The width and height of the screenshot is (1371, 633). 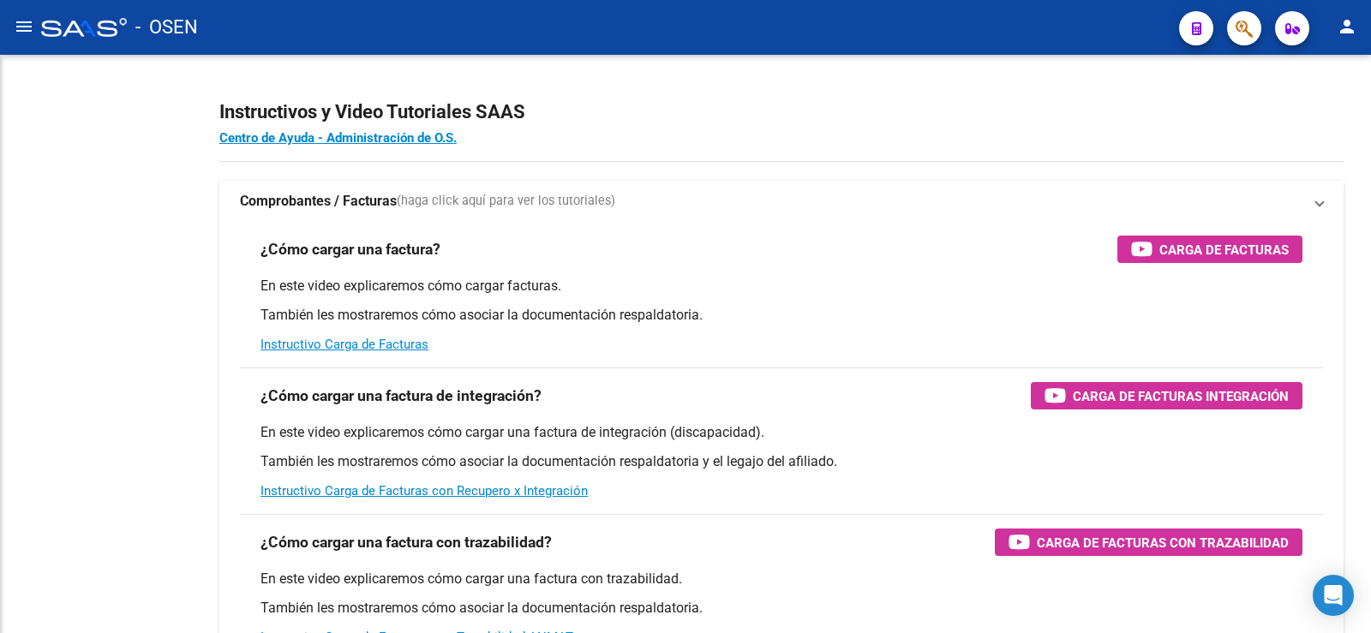 I want to click on a: Centro de Ayuda - Administración de O.S., so click(x=337, y=138).